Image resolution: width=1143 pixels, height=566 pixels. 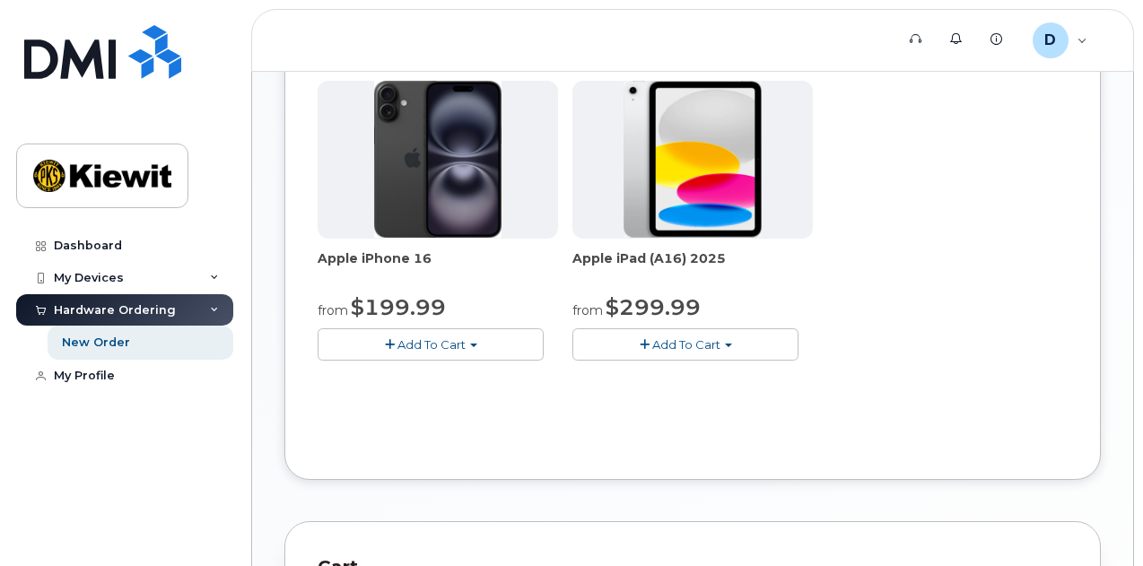 I want to click on img: iphone_16_plus.png, so click(x=437, y=160).